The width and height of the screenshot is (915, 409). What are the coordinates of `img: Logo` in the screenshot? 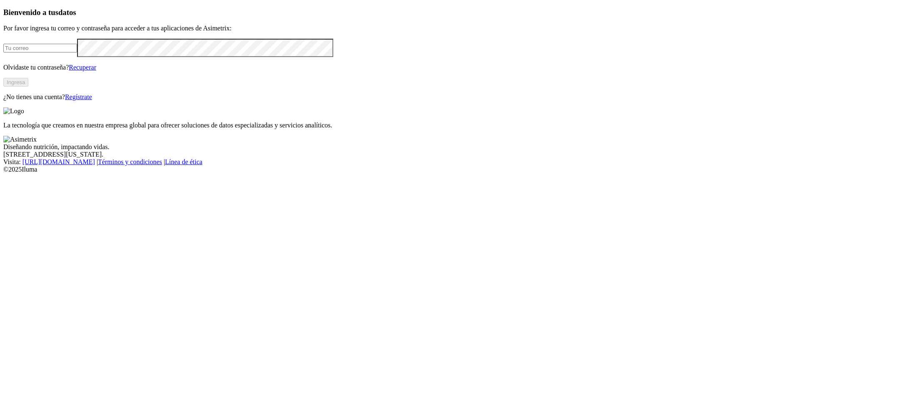 It's located at (14, 111).